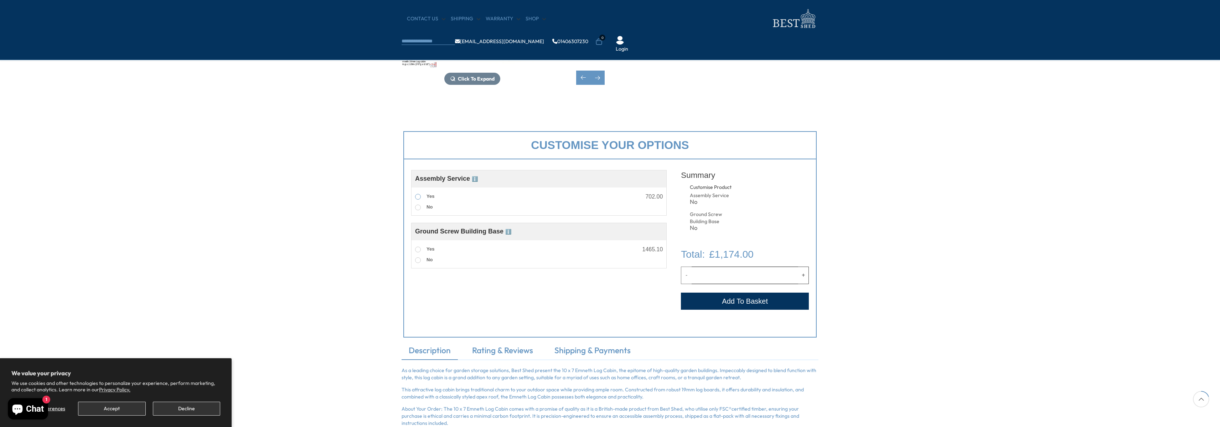 This screenshot has width=1220, height=427. What do you see at coordinates (426, 19) in the screenshot?
I see `a: CONTACT US` at bounding box center [426, 19].